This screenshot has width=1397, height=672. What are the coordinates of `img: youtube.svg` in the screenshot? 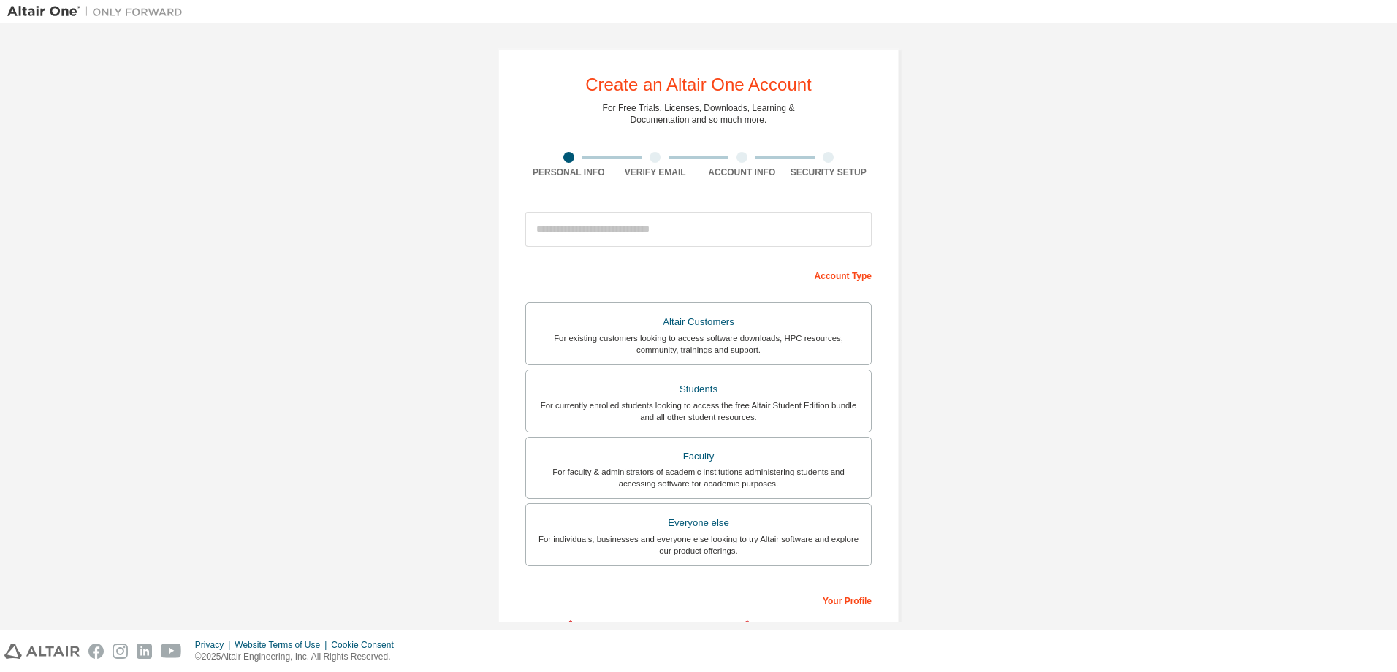 It's located at (171, 651).